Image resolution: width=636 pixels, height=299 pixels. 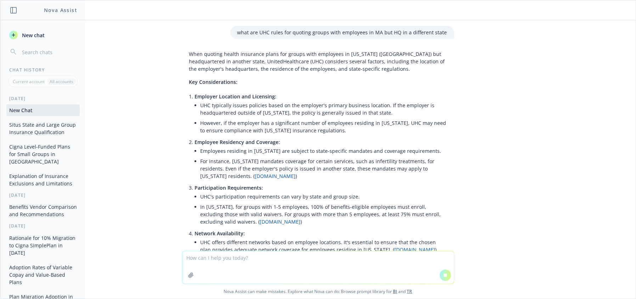 I want to click on input: Search chats, so click(x=49, y=52).